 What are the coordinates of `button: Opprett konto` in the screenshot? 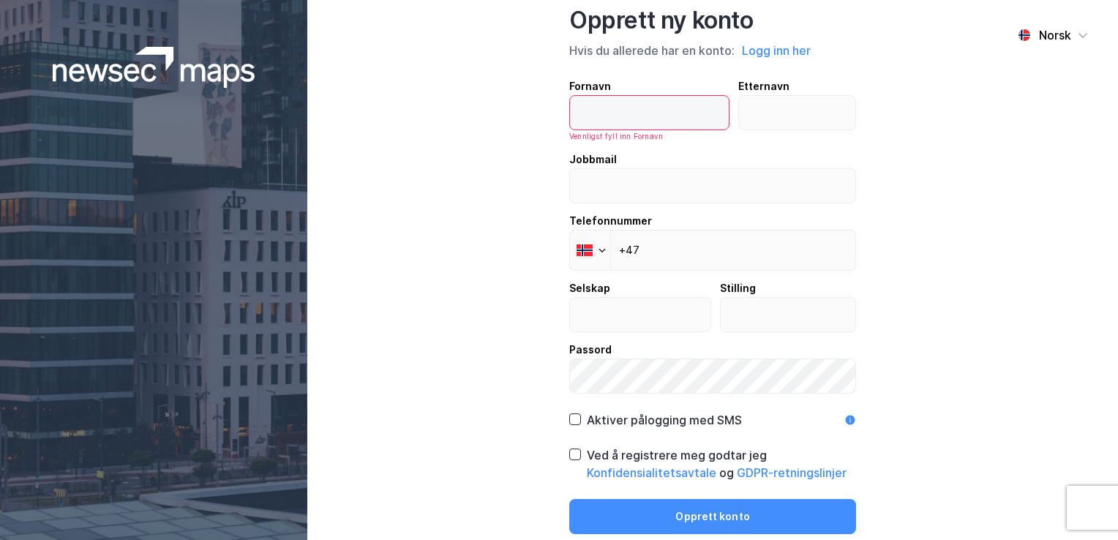 It's located at (713, 516).